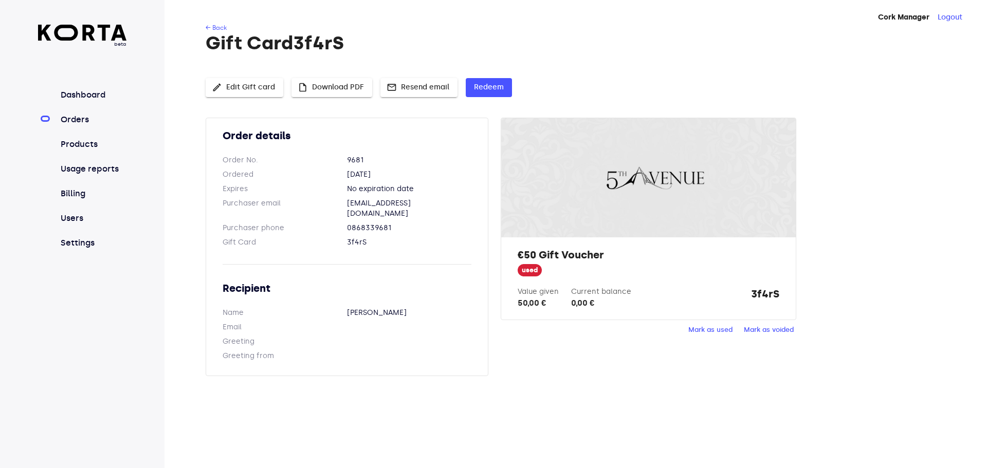 This screenshot has height=468, width=987. I want to click on dd: No expiration date, so click(409, 189).